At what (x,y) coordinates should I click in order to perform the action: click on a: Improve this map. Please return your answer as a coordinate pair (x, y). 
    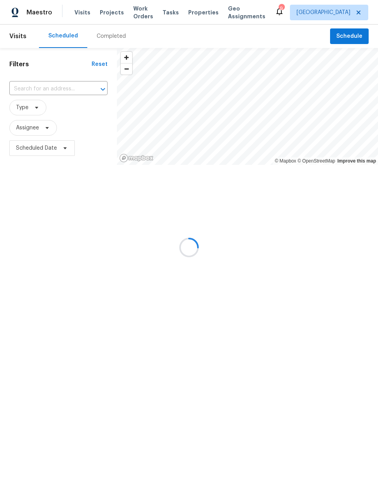
    Looking at the image, I should click on (357, 161).